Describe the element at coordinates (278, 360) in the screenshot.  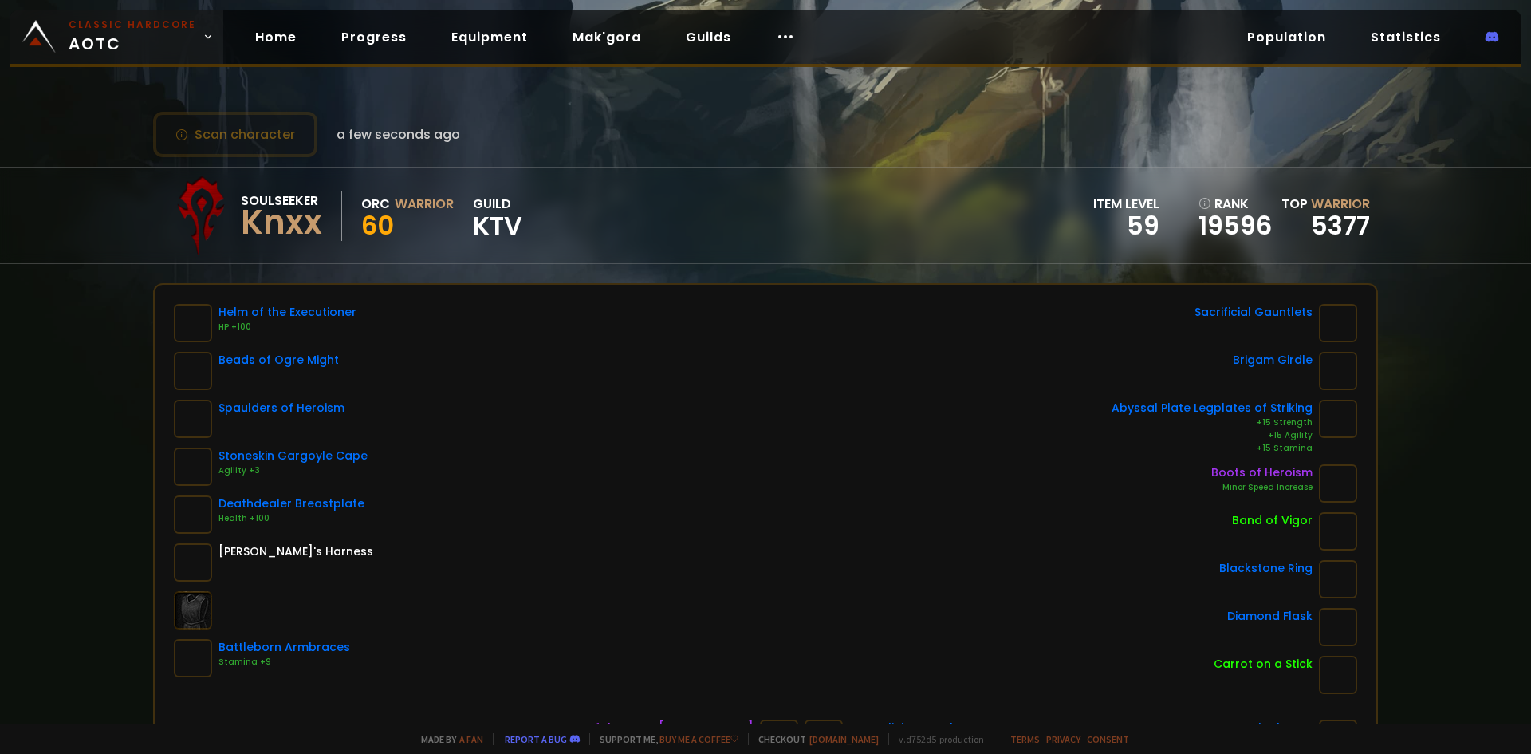
I see `div: Beads of Ogre Might` at that location.